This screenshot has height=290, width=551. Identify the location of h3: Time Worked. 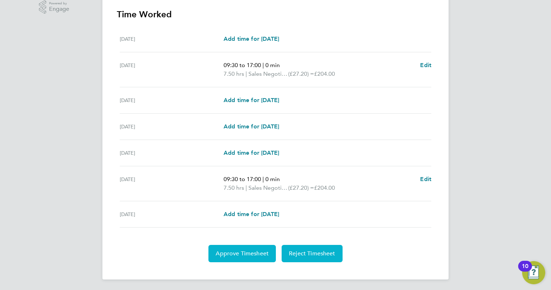
(276, 14).